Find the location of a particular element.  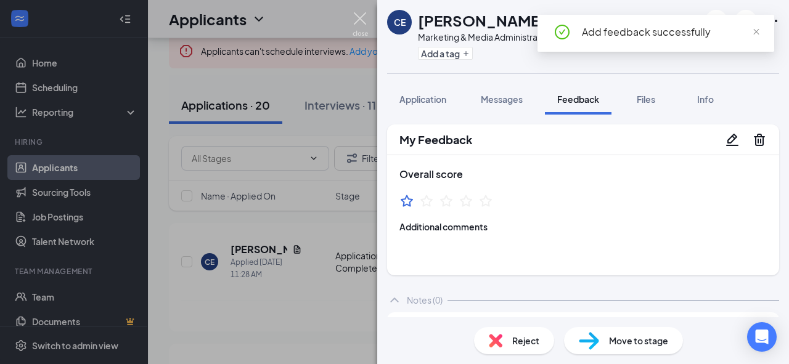

button: ArrowRight is located at coordinates (746, 21).